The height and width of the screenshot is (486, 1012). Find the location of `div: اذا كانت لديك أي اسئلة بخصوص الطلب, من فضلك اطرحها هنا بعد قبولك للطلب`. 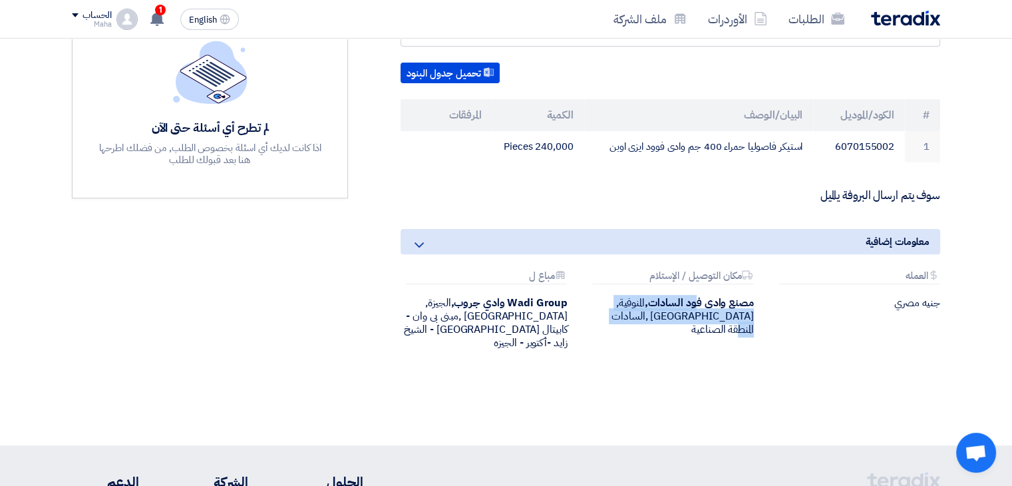

div: اذا كانت لديك أي اسئلة بخصوص الطلب, من فضلك اطرحها هنا بعد قبولك للطلب is located at coordinates (210, 154).